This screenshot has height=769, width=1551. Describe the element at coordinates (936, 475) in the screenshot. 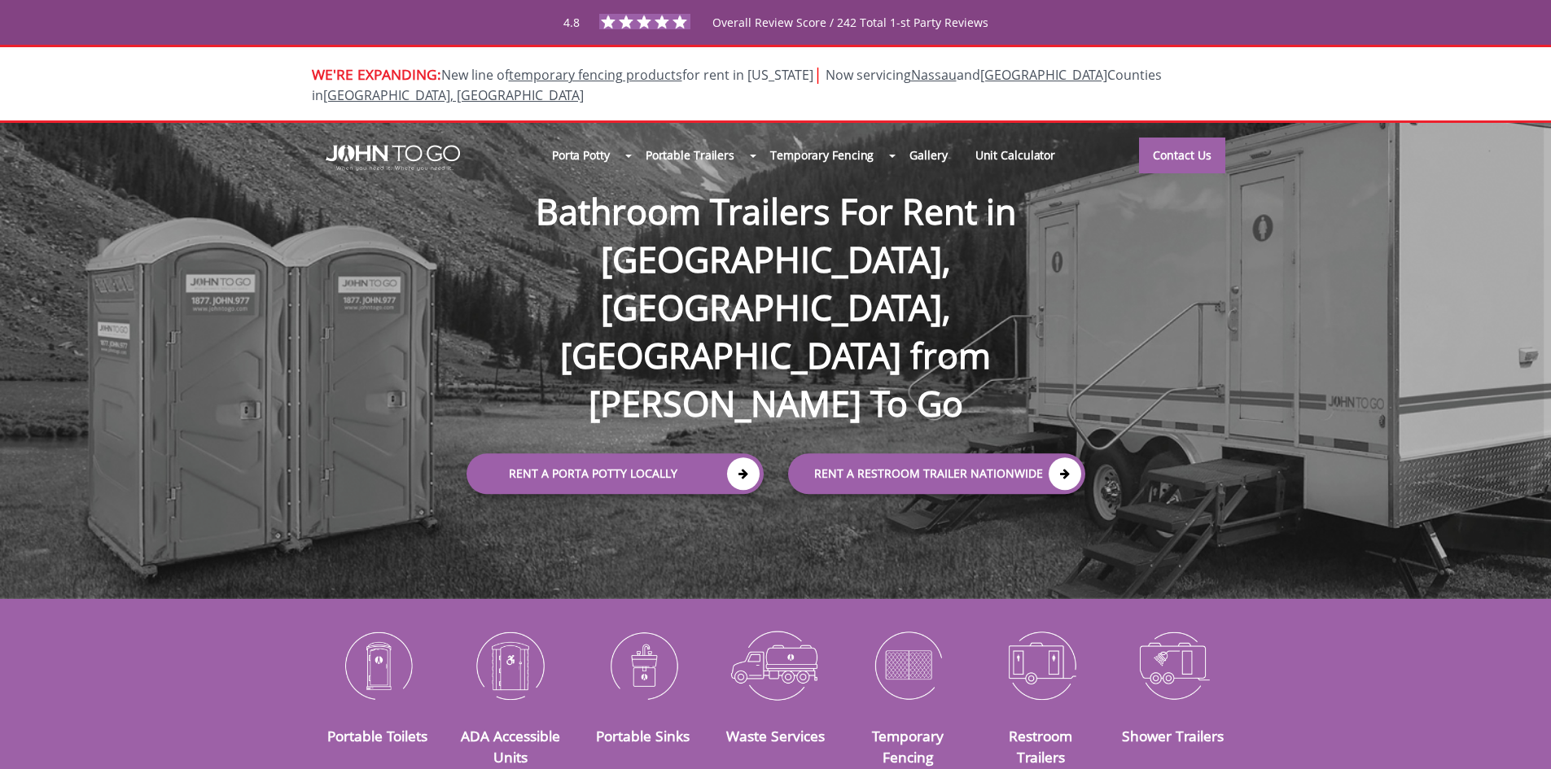

I see `a: rent a RESTROOM TRAILER Nationwide` at that location.